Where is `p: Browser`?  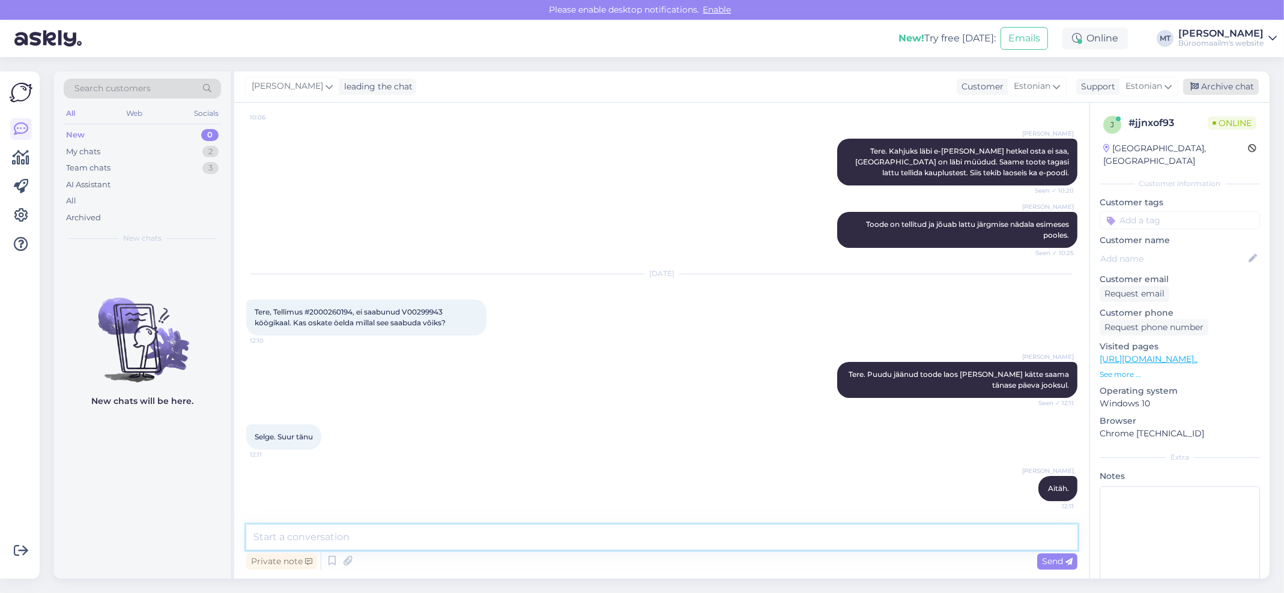
p: Browser is located at coordinates (1179, 421).